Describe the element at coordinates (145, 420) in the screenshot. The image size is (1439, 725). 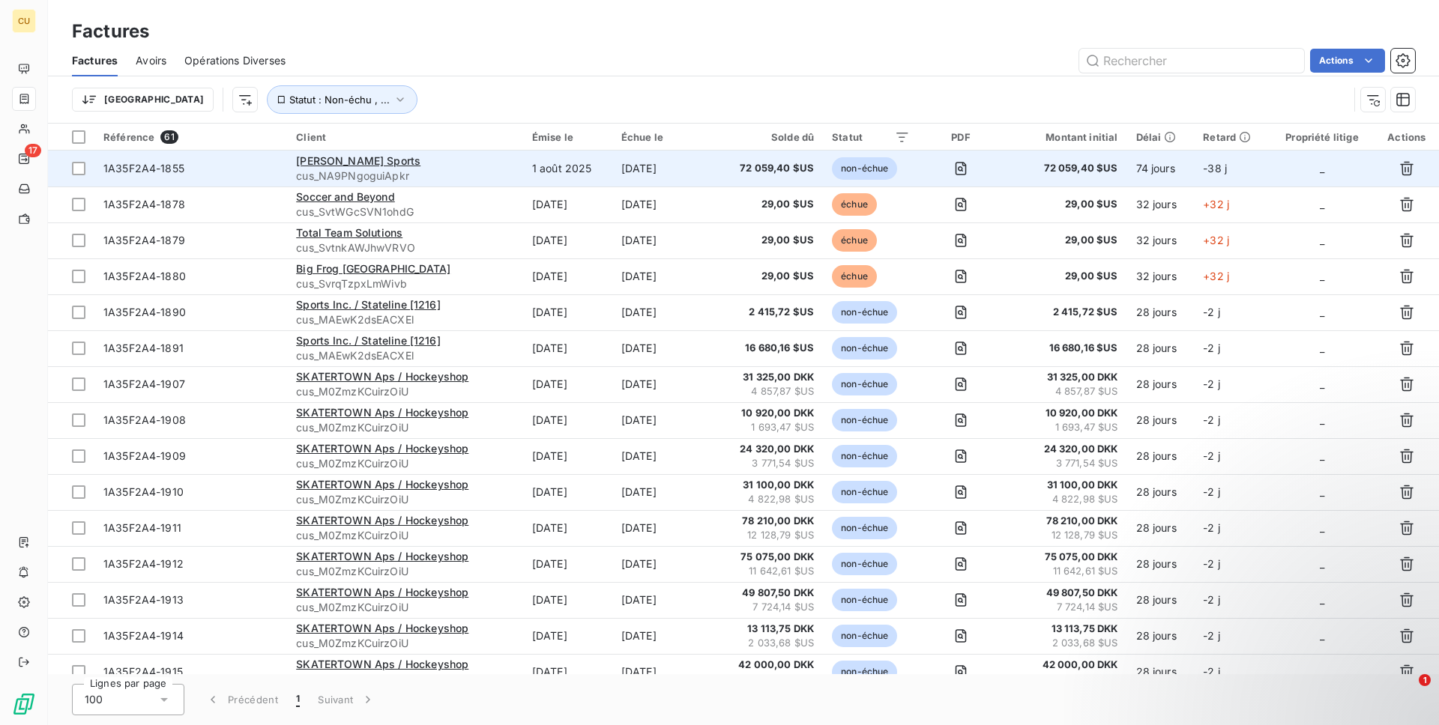
I see `span: 1A35F2A4-1908` at that location.